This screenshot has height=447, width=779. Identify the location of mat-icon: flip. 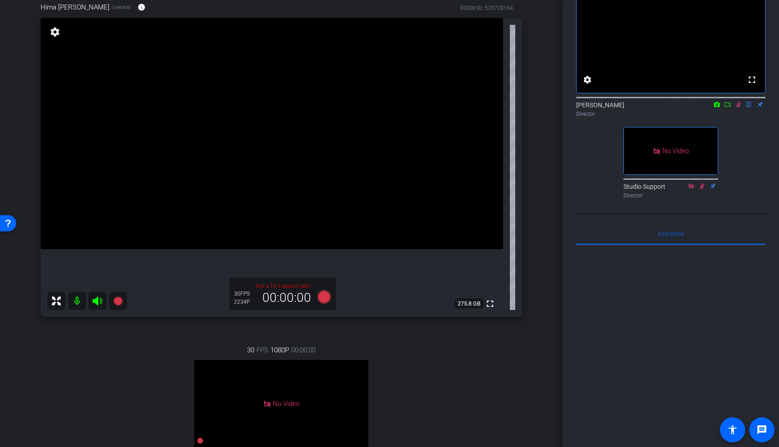
(750, 104).